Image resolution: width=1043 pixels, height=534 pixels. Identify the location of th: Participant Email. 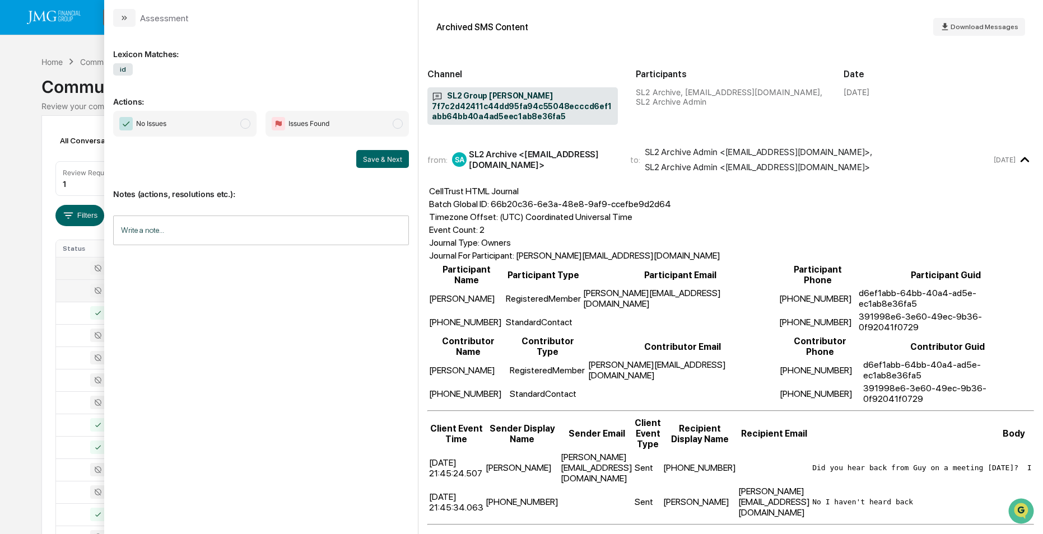
(680, 275).